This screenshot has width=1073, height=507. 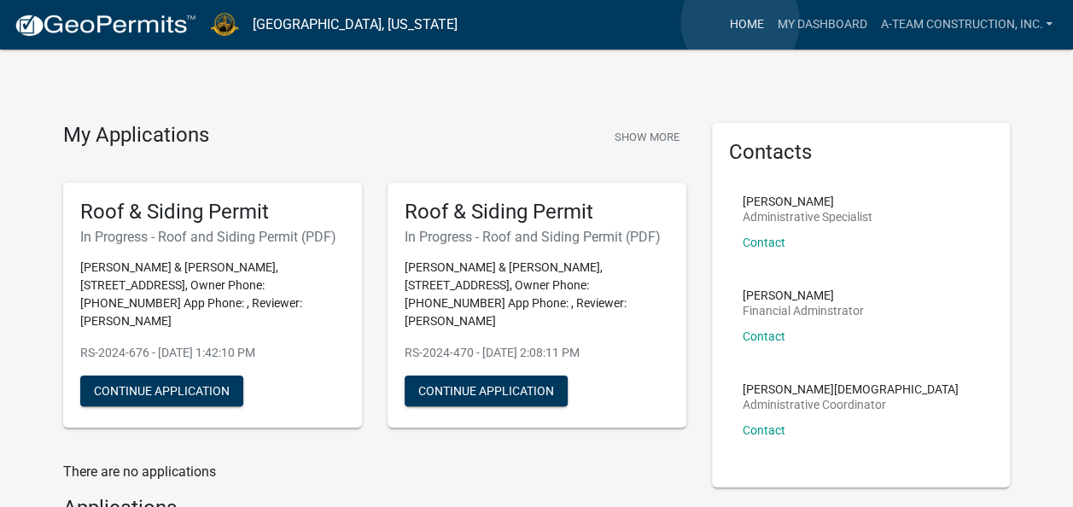 What do you see at coordinates (136, 136) in the screenshot?
I see `h4: My Applications` at bounding box center [136, 136].